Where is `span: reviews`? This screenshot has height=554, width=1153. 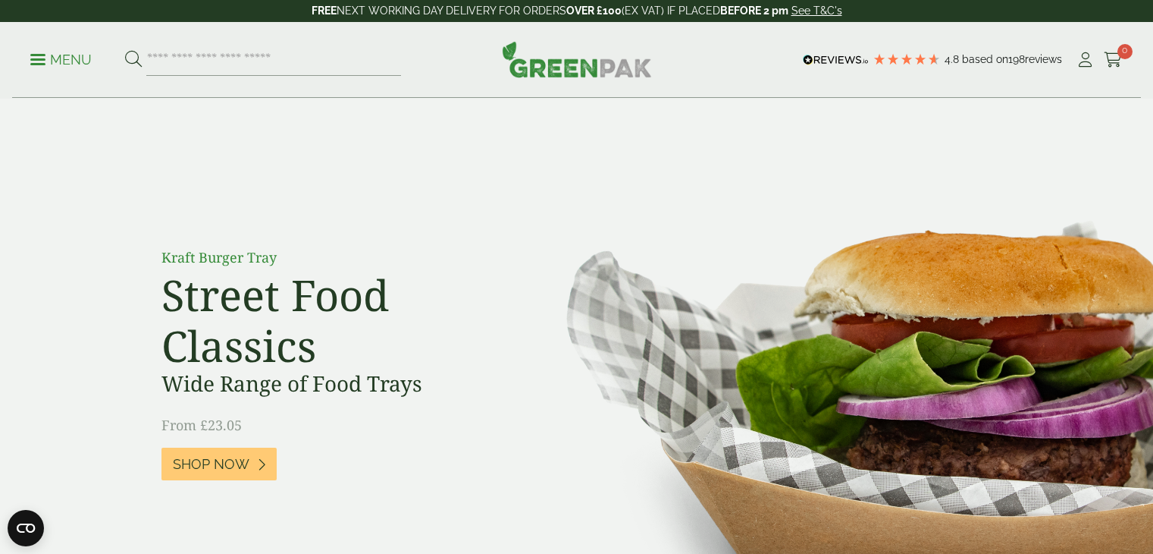 span: reviews is located at coordinates (1043, 59).